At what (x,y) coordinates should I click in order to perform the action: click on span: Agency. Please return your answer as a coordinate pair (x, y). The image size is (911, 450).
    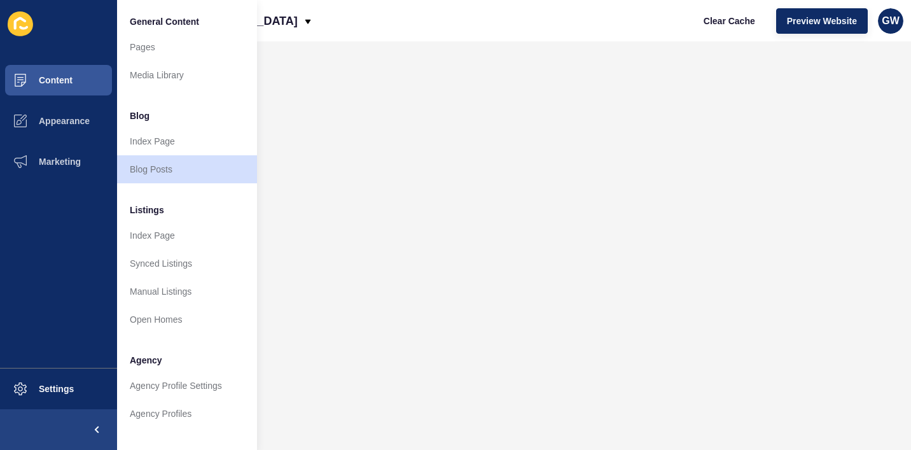
    Looking at the image, I should click on (146, 360).